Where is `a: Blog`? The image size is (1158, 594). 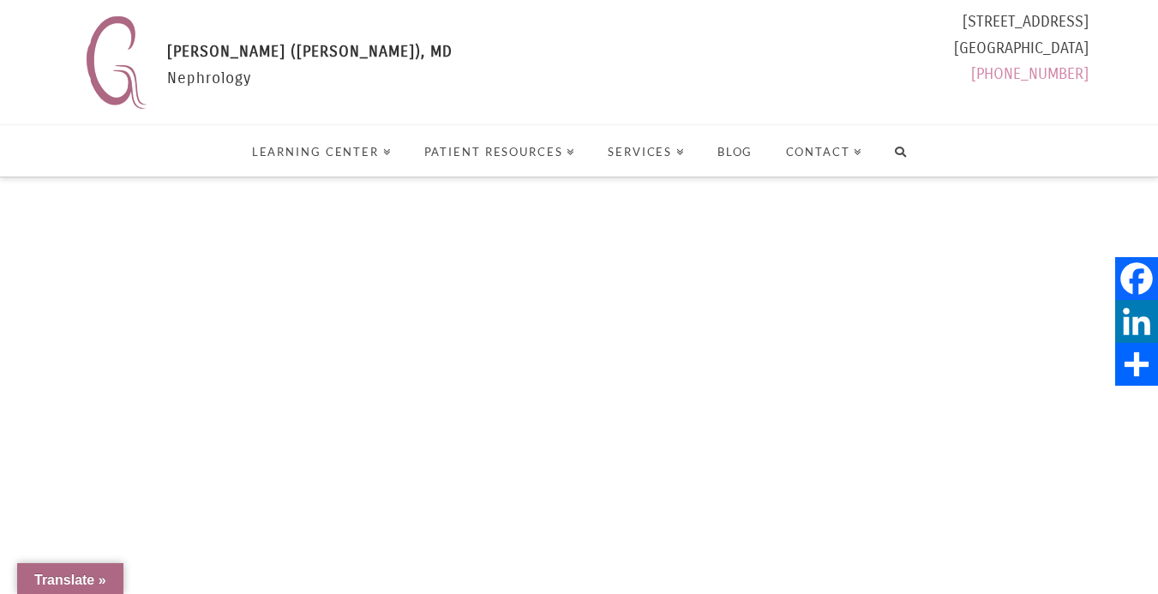
a: Blog is located at coordinates (734, 151).